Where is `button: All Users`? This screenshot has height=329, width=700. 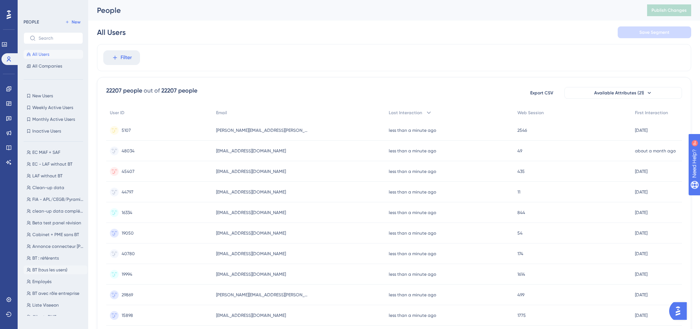 button: All Users is located at coordinates (53, 54).